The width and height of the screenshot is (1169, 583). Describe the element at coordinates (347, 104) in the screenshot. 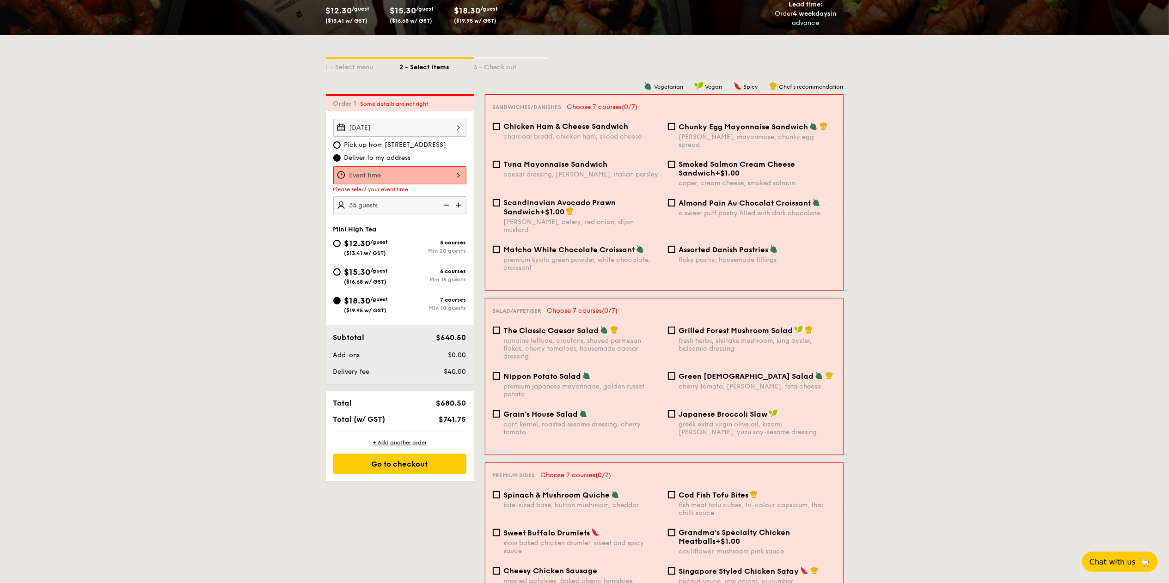

I see `span: Order 1` at that location.